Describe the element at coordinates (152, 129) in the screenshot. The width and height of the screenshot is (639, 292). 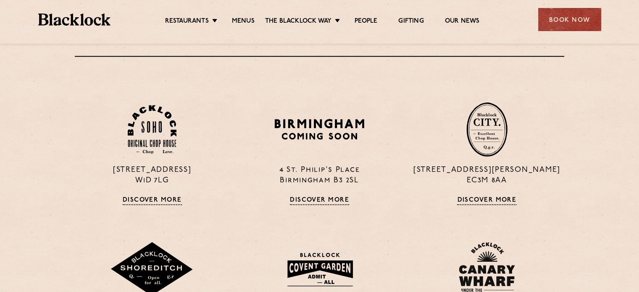
I see `img: Soho-stamp-default.svg` at that location.